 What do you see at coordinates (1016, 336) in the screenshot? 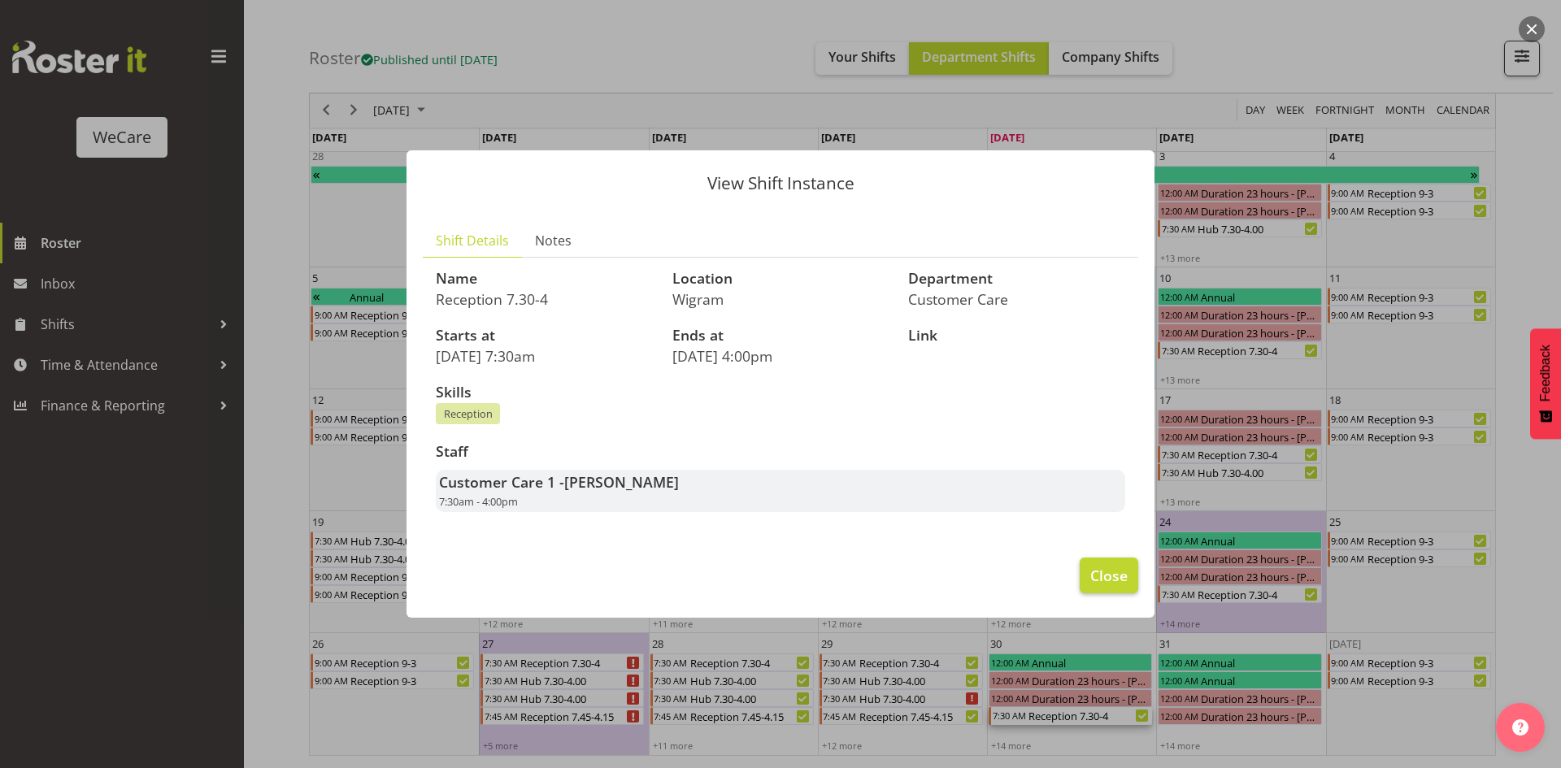
I see `h3: Link` at bounding box center [1016, 336].